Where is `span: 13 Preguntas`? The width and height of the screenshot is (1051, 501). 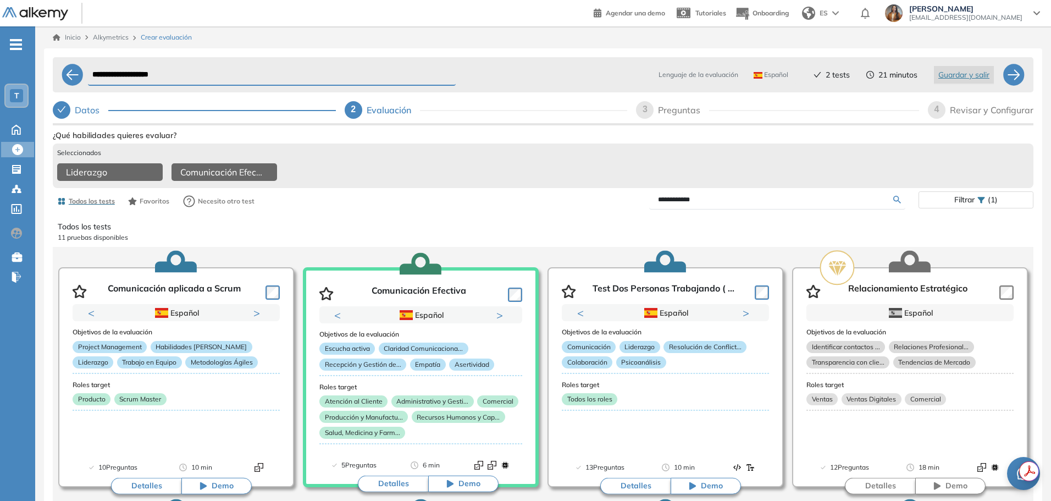
span: 13 Preguntas is located at coordinates (604, 467).